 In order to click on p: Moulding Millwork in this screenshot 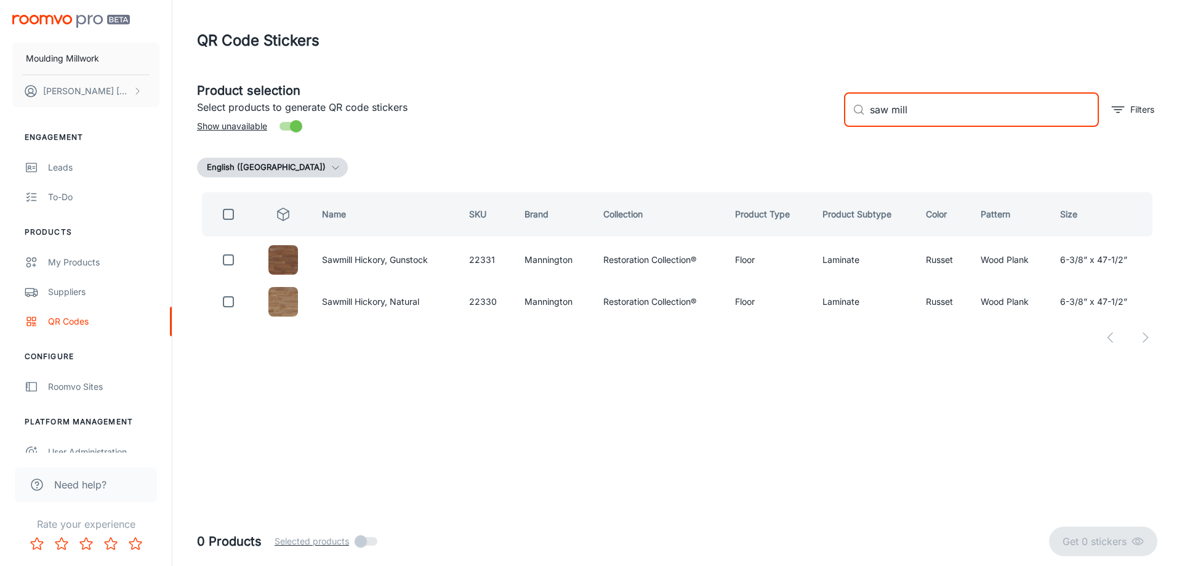, I will do `click(62, 58)`.